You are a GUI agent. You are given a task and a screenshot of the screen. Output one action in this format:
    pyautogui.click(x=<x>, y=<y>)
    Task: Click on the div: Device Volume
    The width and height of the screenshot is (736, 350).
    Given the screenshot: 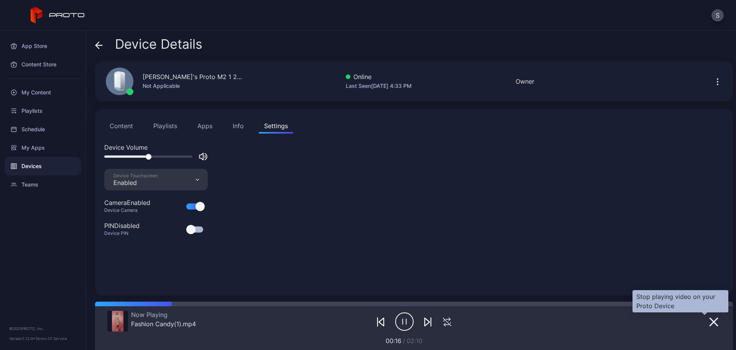 What is the action you would take?
    pyautogui.click(x=414, y=147)
    